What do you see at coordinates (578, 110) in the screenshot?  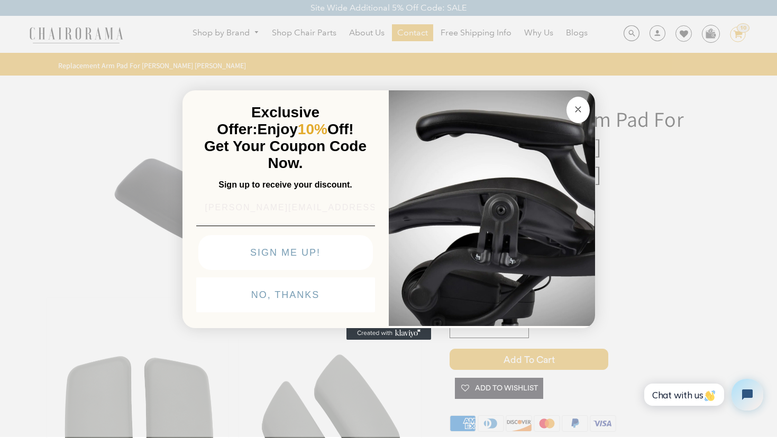 I see `button: Close dialog` at bounding box center [578, 110].